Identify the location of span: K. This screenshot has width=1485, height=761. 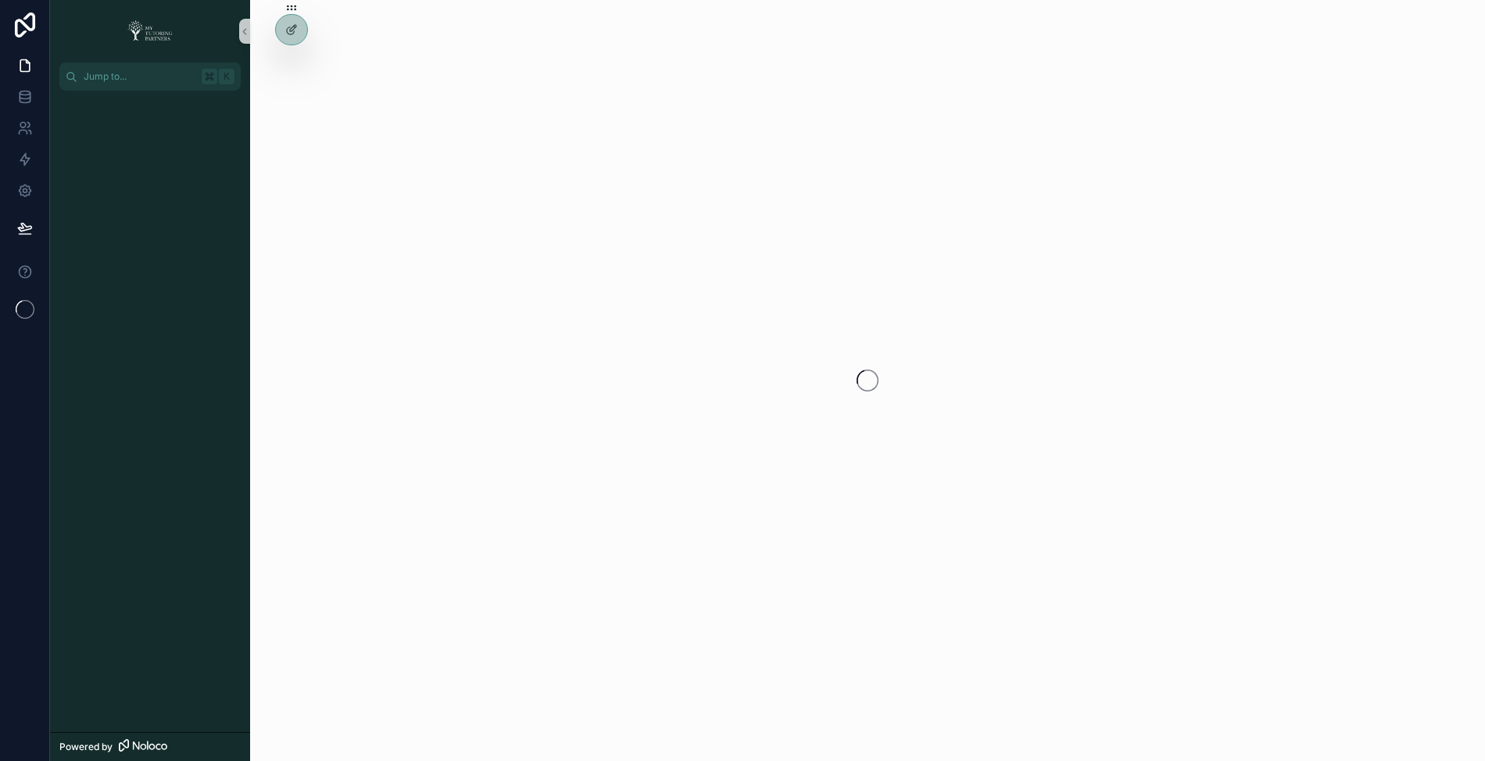
(227, 77).